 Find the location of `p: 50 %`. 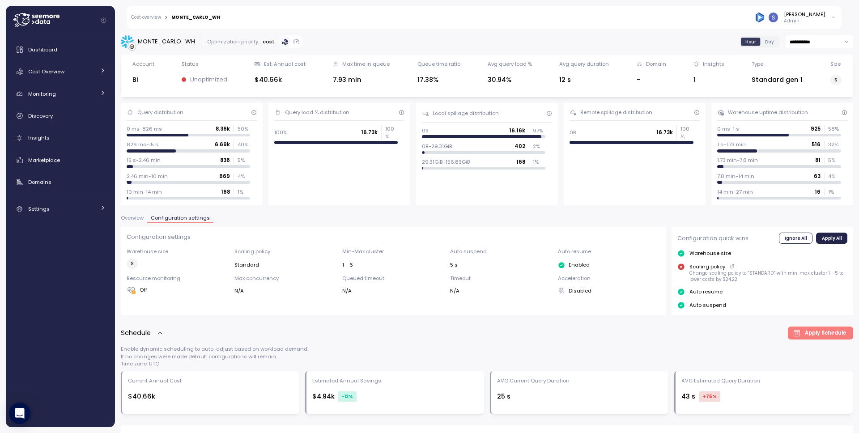

p: 50 % is located at coordinates (244, 129).